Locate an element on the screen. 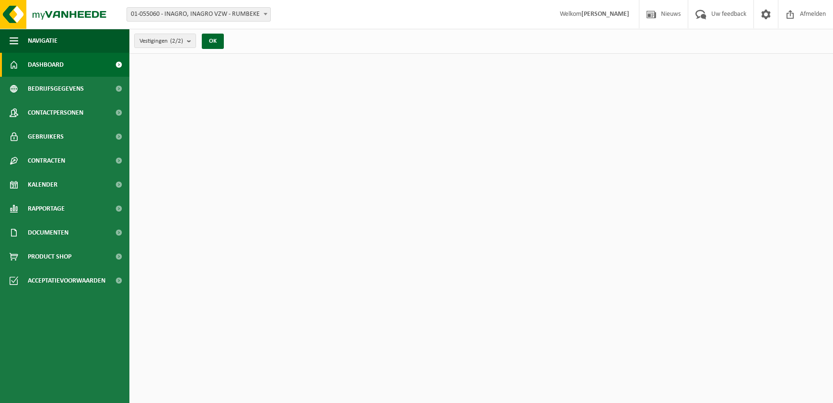 Image resolution: width=833 pixels, height=403 pixels. span: Contactpersonen is located at coordinates (56, 113).